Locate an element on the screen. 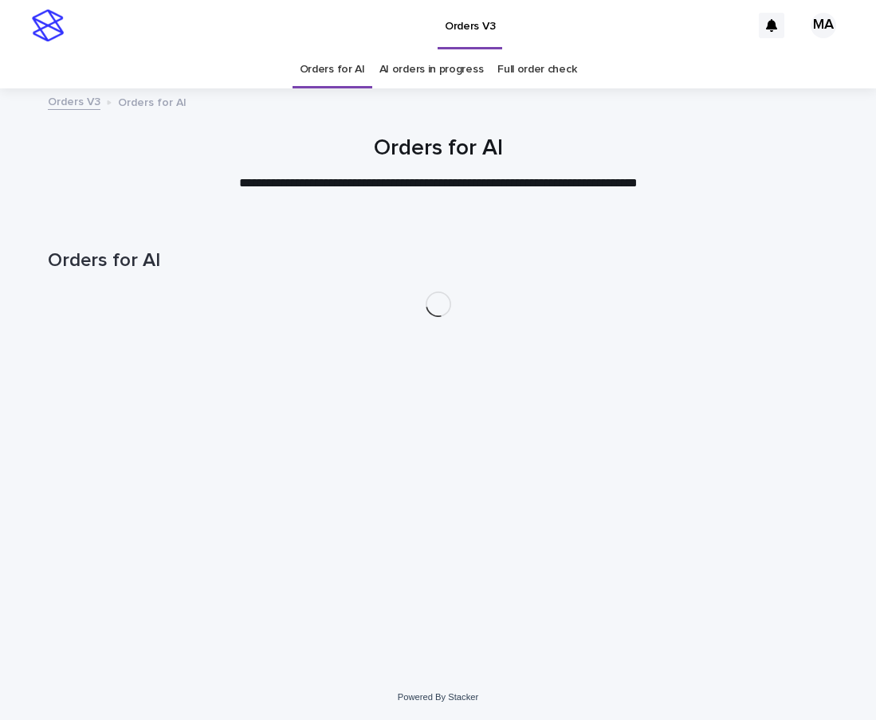 The width and height of the screenshot is (876, 720). img: stacker-logo-s-only.png is located at coordinates (48, 25).